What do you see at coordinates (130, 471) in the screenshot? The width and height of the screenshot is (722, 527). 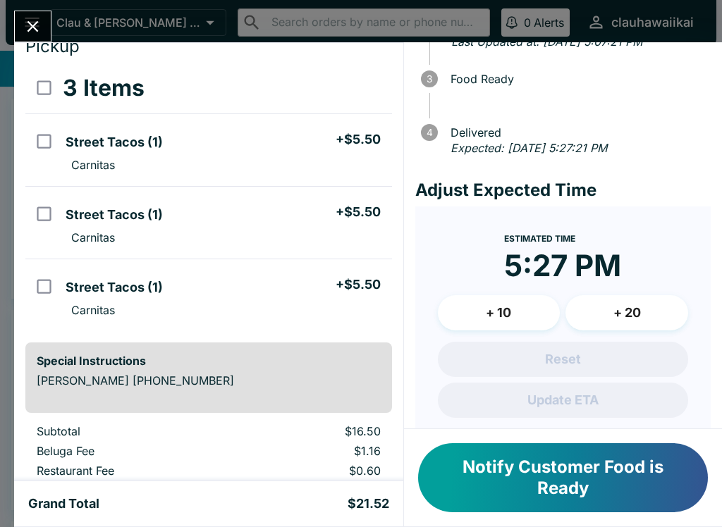 I see `p: Restaurant Fee` at bounding box center [130, 471].